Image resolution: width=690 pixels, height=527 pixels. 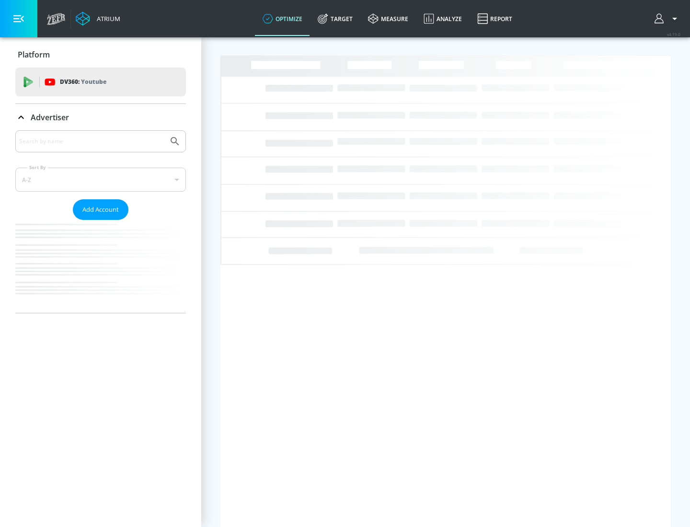 What do you see at coordinates (37, 167) in the screenshot?
I see `label: Sort By` at bounding box center [37, 167].